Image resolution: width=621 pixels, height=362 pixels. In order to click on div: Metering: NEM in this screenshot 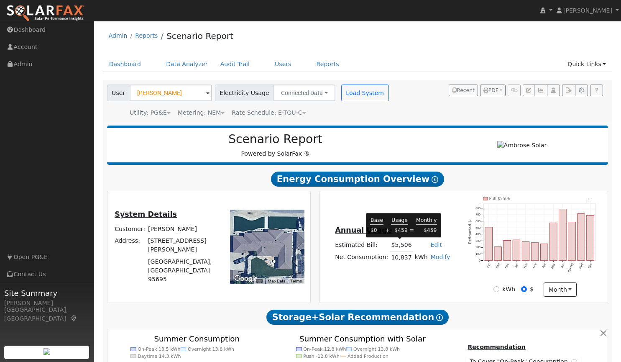, I will do `click(201, 112)`.